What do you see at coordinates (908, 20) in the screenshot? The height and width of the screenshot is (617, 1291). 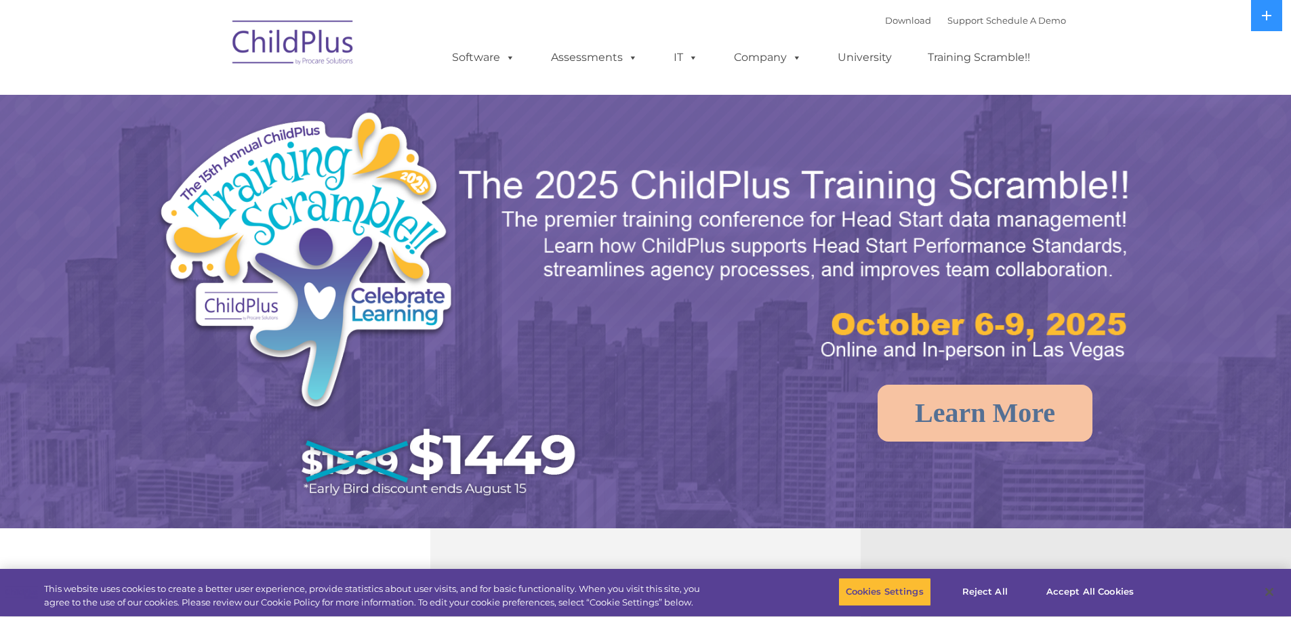 I see `a: Download` at bounding box center [908, 20].